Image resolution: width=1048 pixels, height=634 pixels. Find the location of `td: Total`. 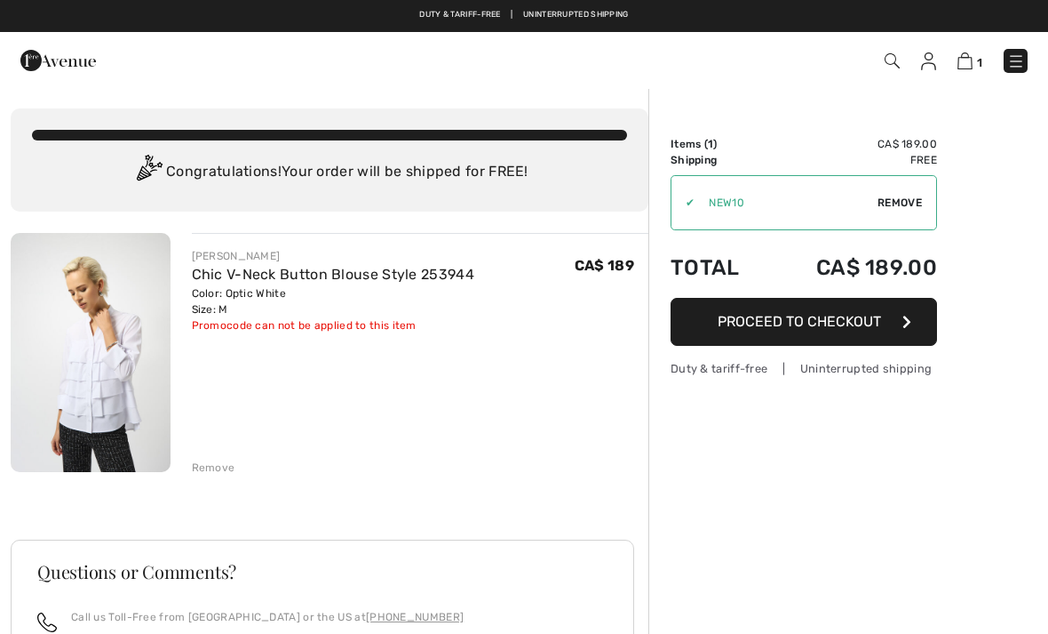

td: Total is located at coordinates (719, 267).